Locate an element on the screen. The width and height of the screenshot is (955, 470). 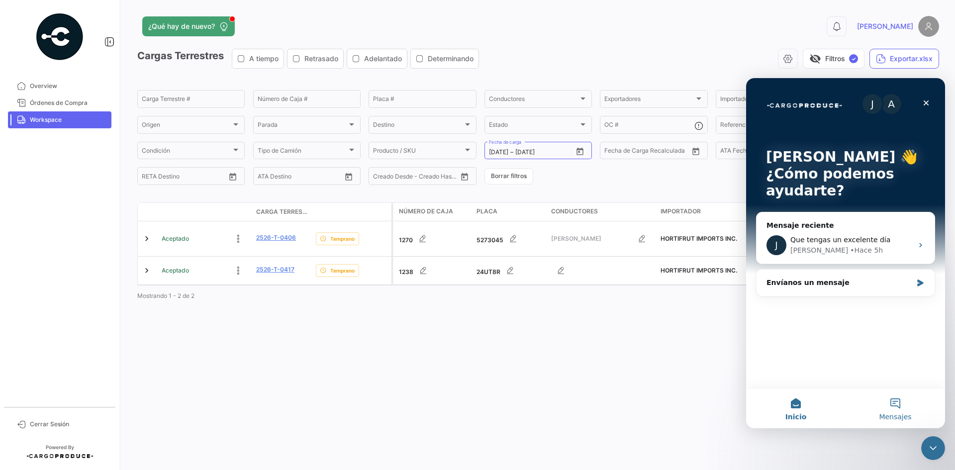
span: Importador is located at coordinates (680, 211).